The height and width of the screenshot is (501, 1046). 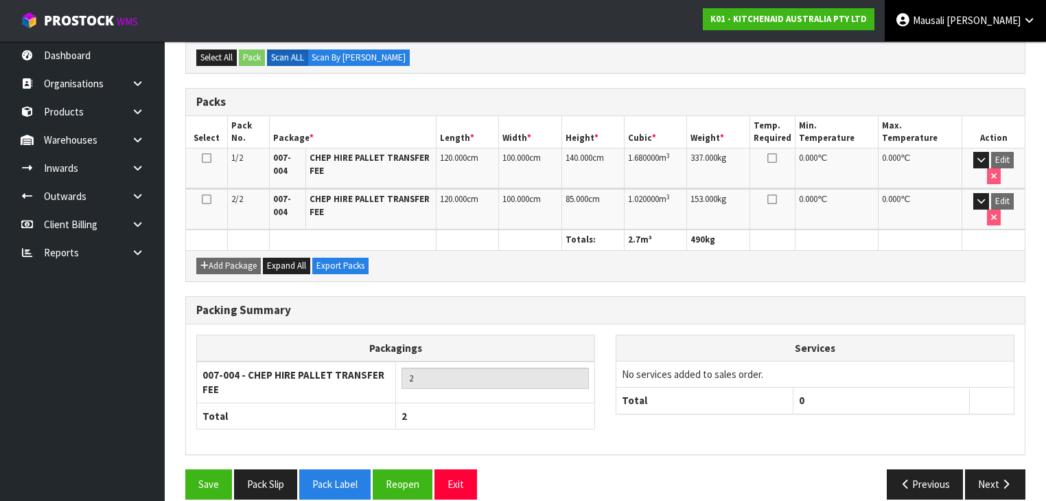 I want to click on span: ProStock, so click(x=79, y=21).